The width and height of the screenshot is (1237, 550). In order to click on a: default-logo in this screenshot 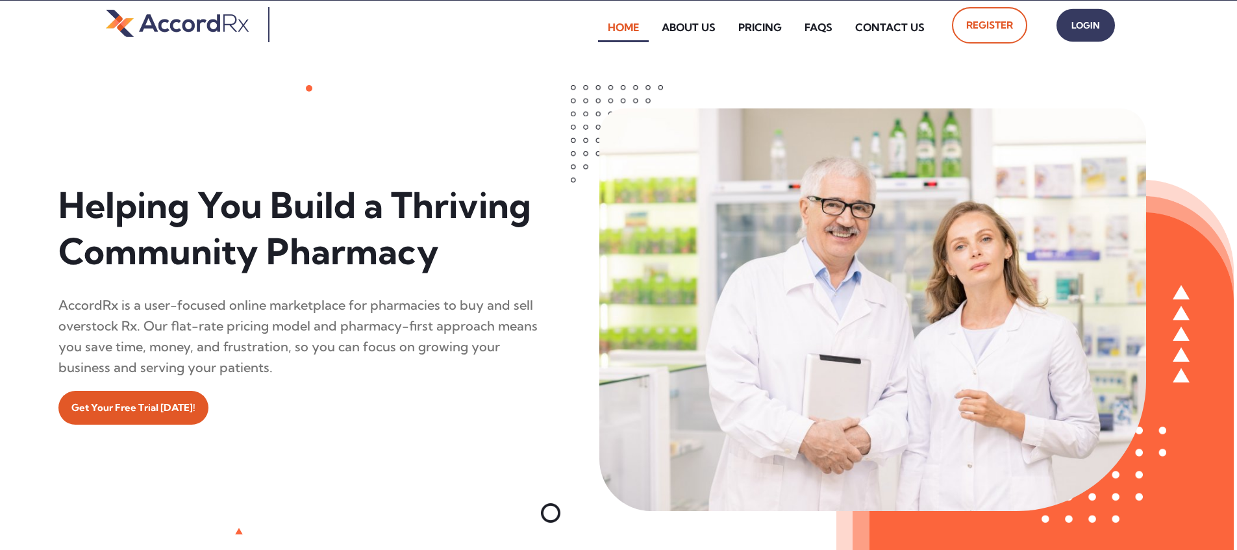, I will do `click(177, 23)`.